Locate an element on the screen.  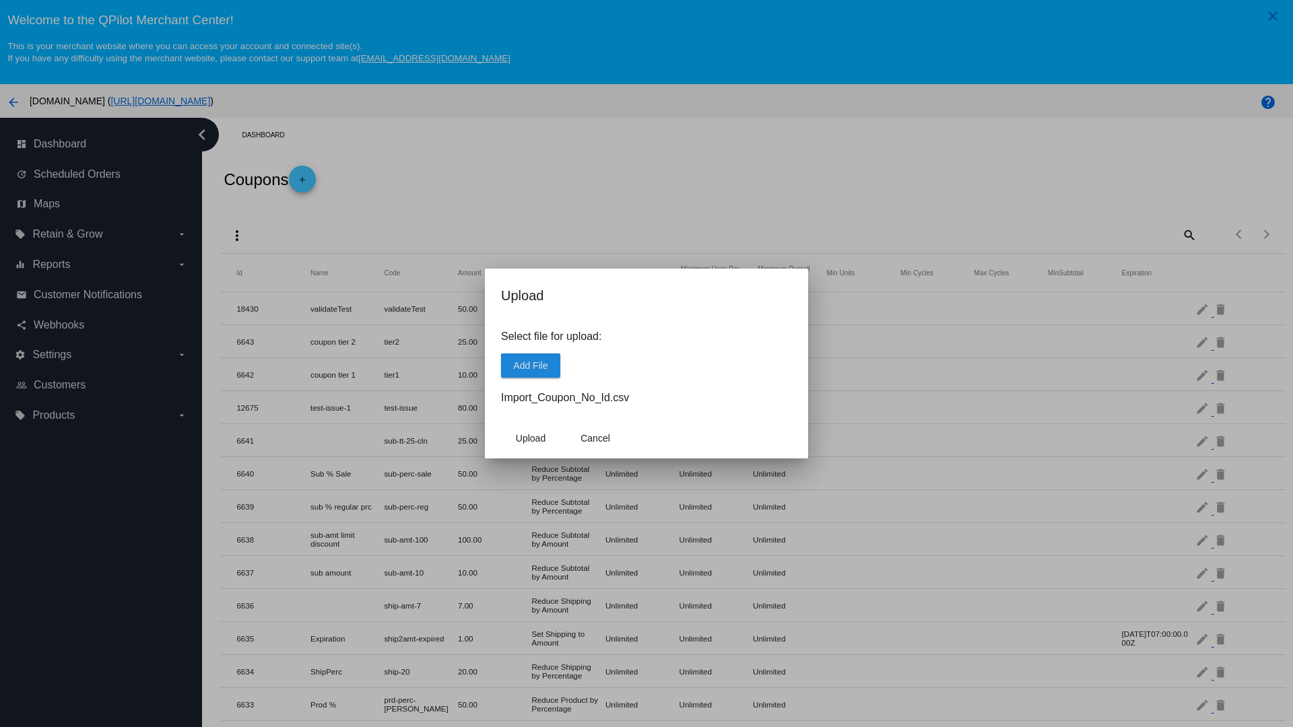
button: Upload is located at coordinates (531, 438).